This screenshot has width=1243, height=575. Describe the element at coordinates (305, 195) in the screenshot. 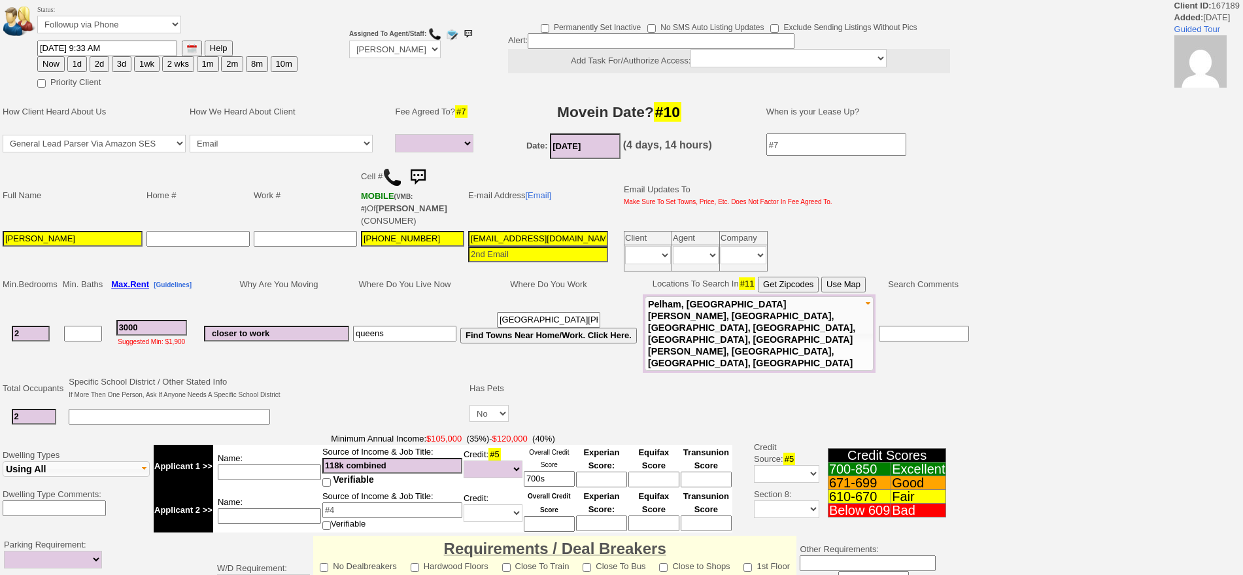

I see `td: Work #` at that location.